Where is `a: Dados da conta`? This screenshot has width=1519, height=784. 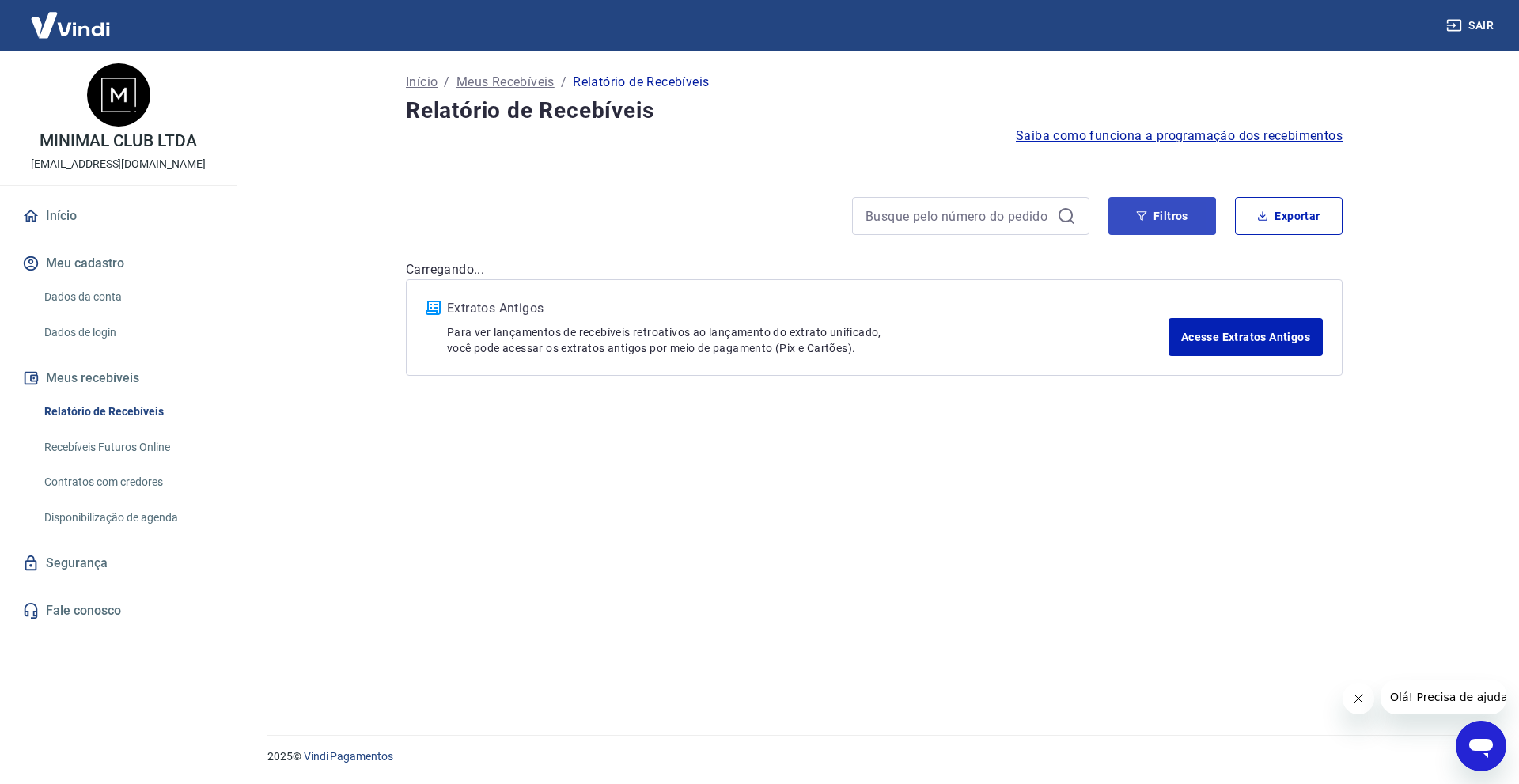
a: Dados da conta is located at coordinates (127, 297).